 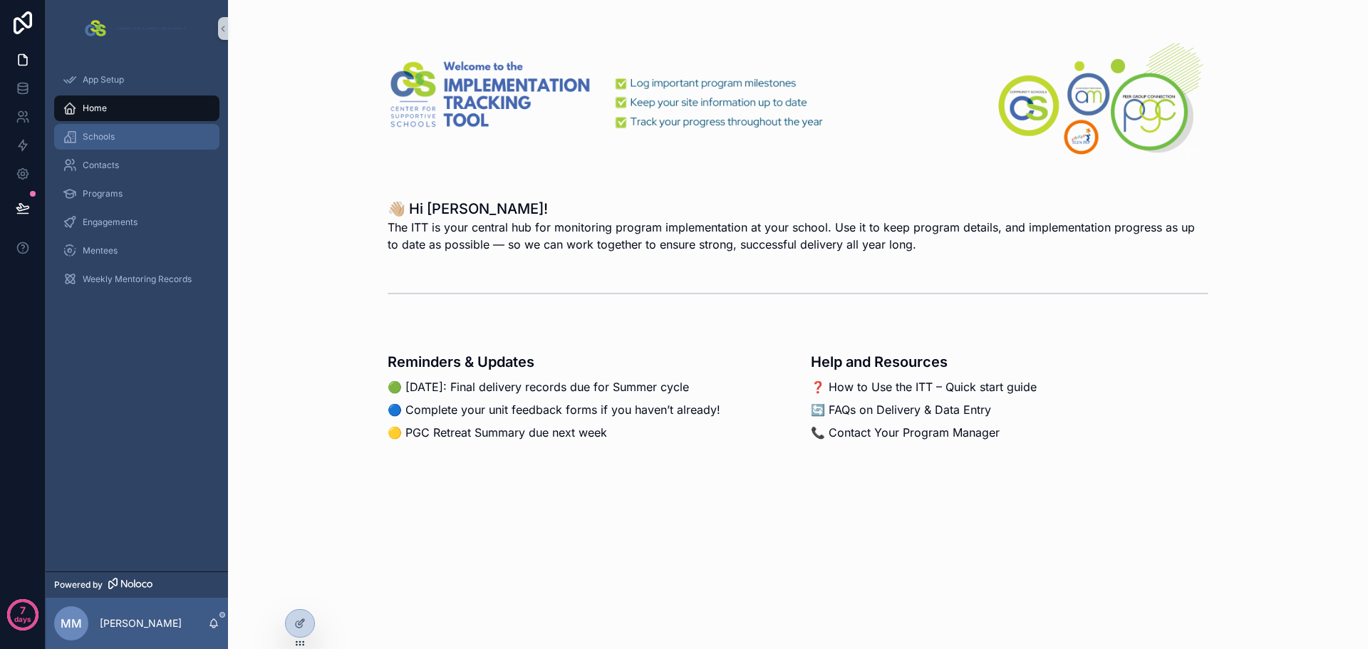 I want to click on span: Engagements, so click(x=110, y=222).